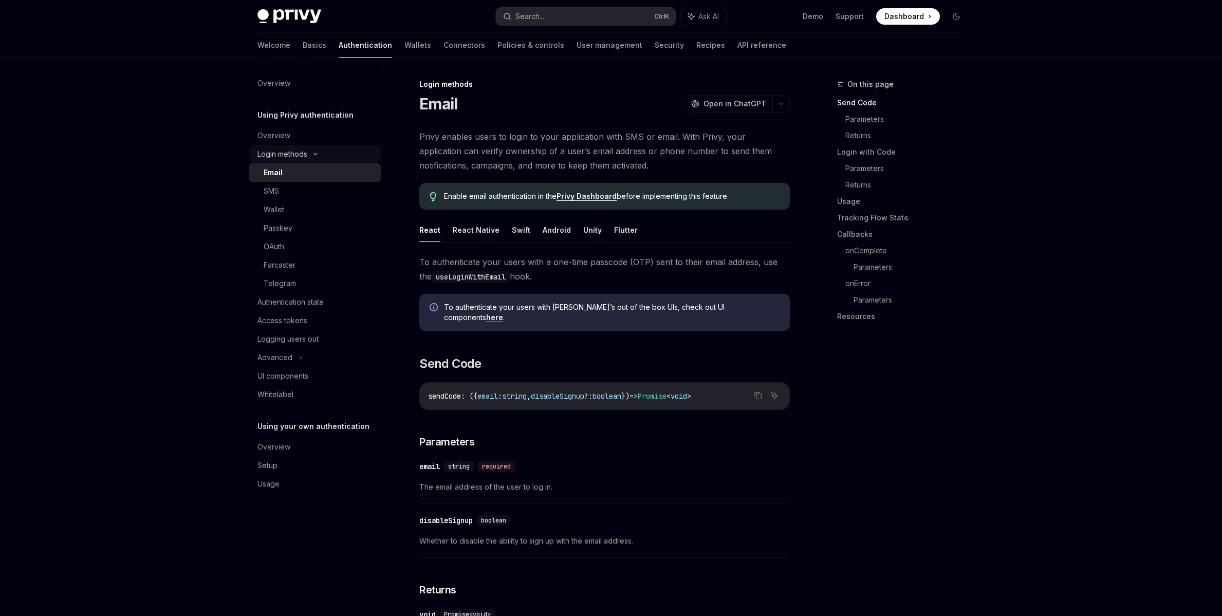  I want to click on h1: Email, so click(438, 104).